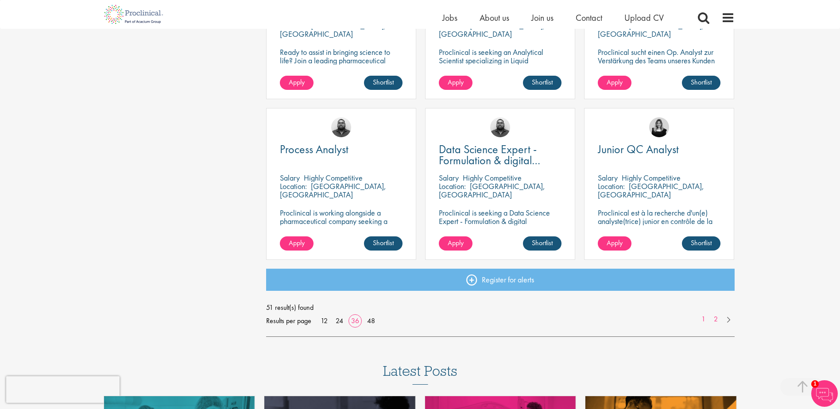 This screenshot has width=840, height=409. I want to click on p: Proclinical is seeking a Data Science Expert - Formulation & digital transformation to support di..., so click(500, 229).